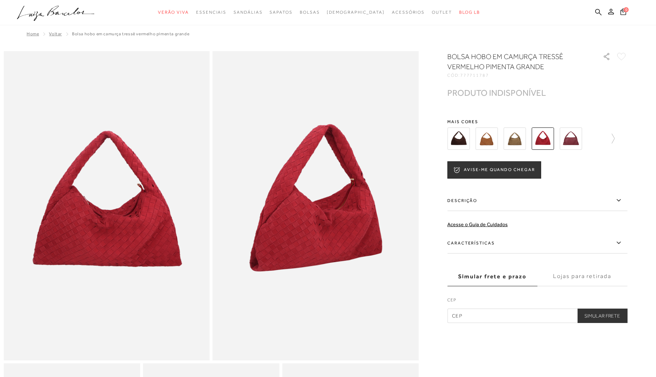  What do you see at coordinates (310, 12) in the screenshot?
I see `span: Bolsas` at bounding box center [310, 12].